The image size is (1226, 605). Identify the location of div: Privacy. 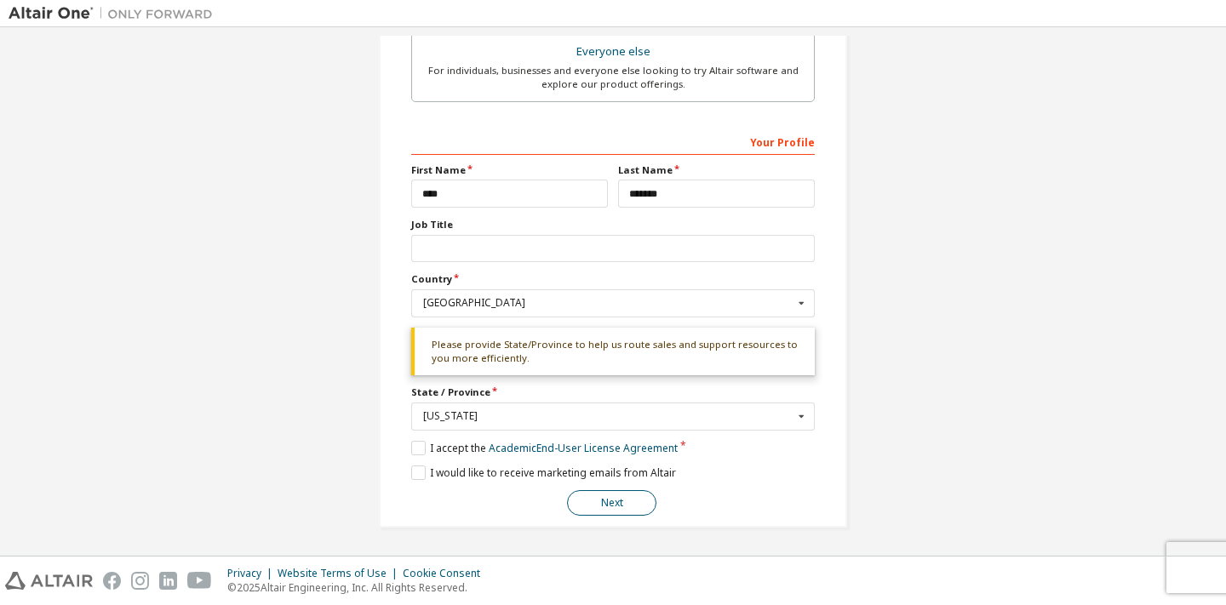
(252, 574).